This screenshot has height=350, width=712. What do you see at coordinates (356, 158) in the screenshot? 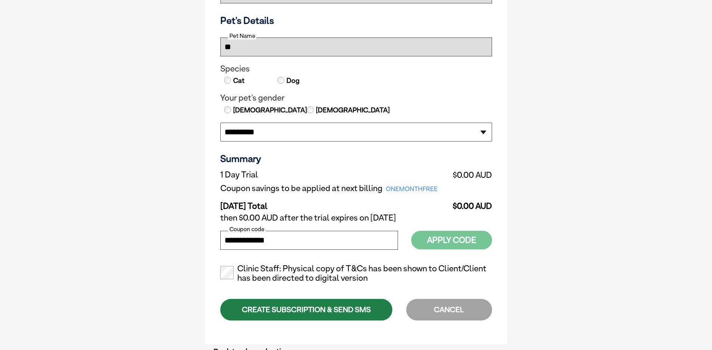
I see `h3: Summary` at bounding box center [356, 158].